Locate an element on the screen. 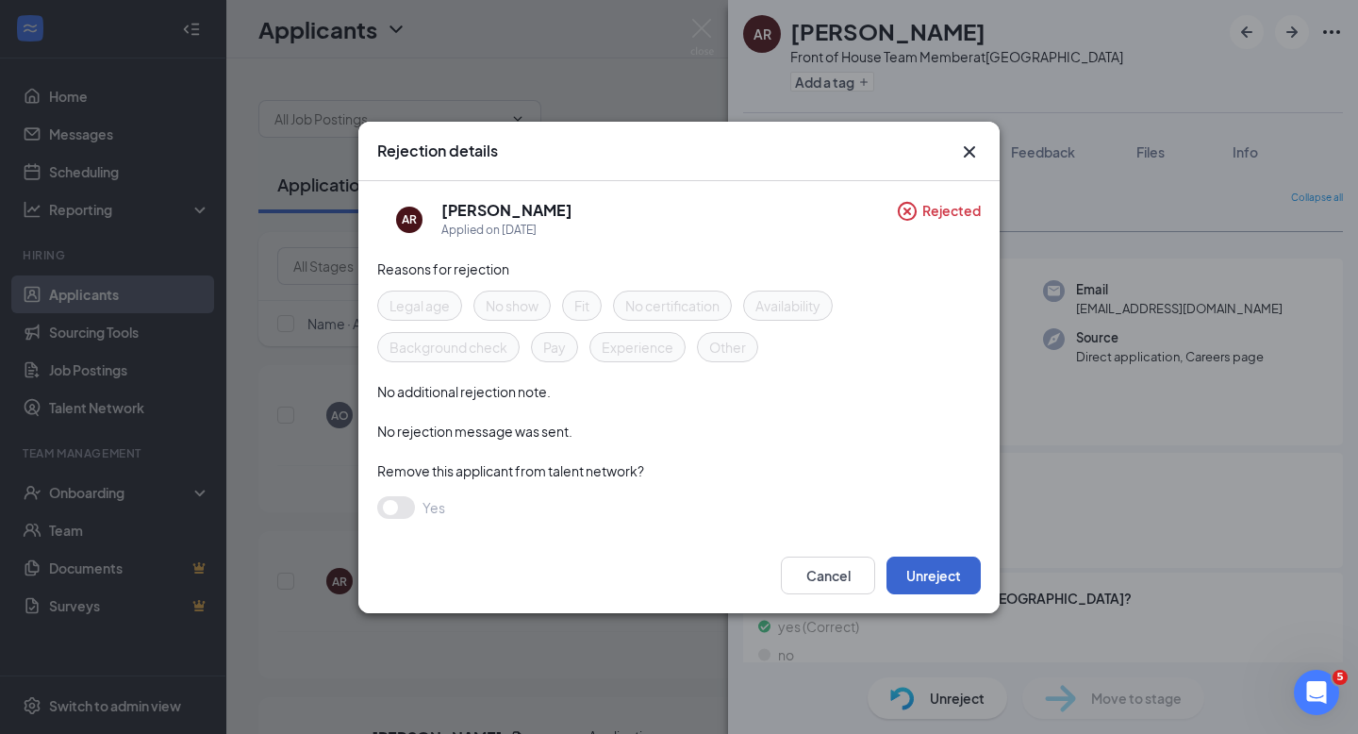 Image resolution: width=1358 pixels, height=734 pixels. span: No certification is located at coordinates (672, 305).